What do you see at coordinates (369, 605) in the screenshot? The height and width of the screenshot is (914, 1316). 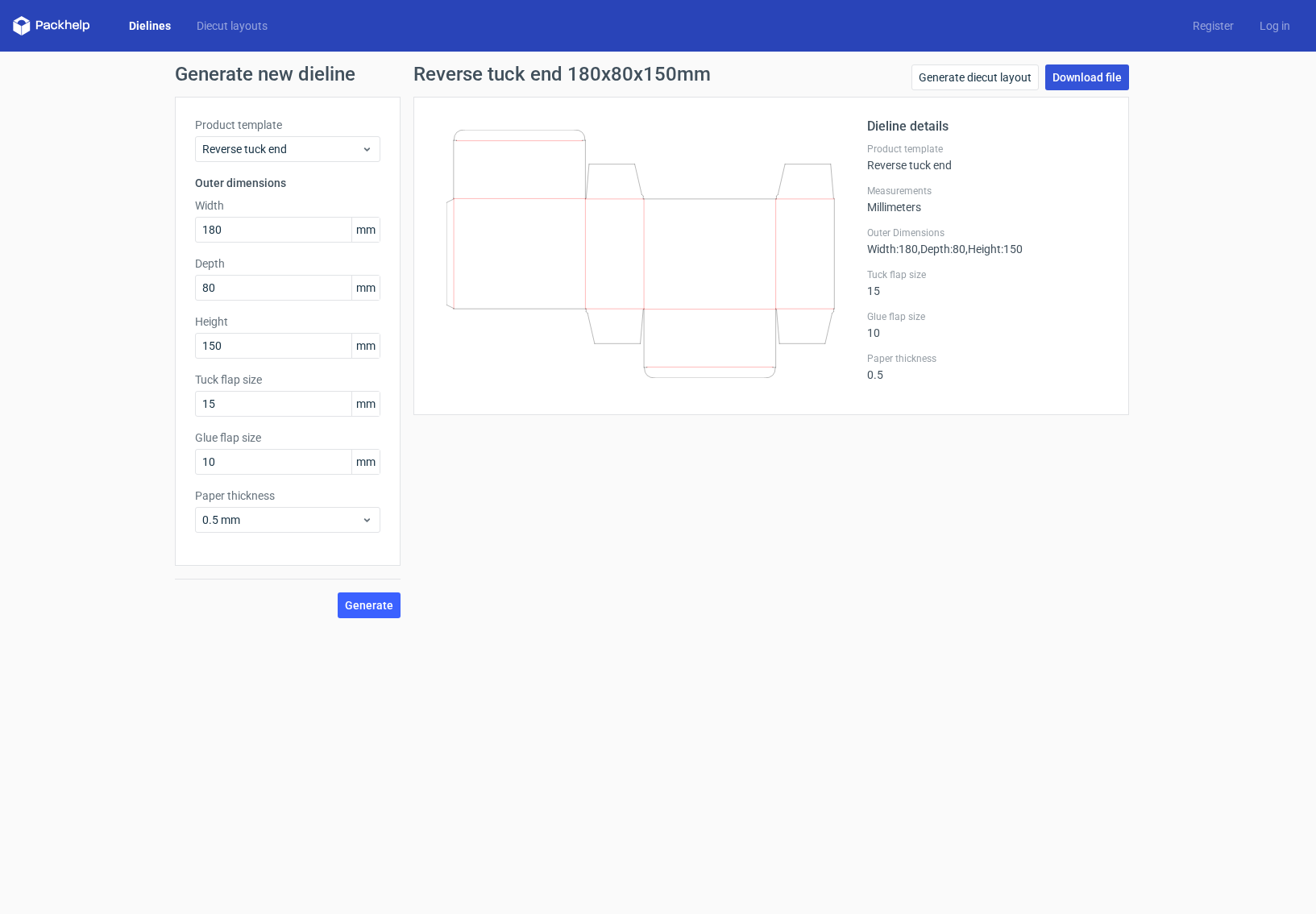 I see `button: Generate` at bounding box center [369, 605].